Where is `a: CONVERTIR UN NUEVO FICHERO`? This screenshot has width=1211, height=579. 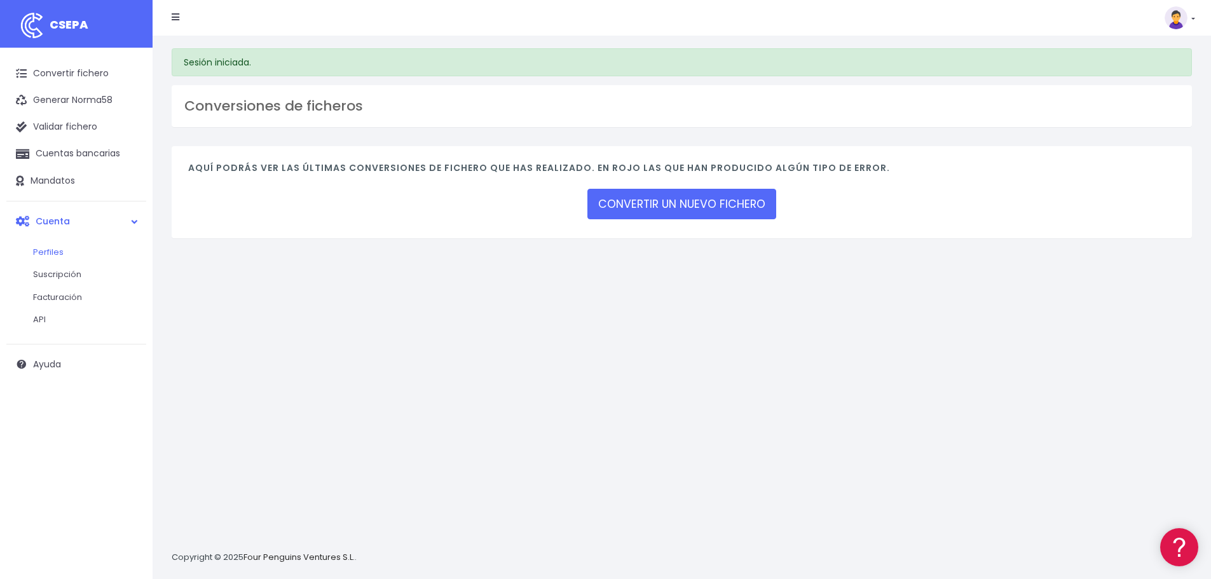
a: CONVERTIR UN NUEVO FICHERO is located at coordinates (681, 204).